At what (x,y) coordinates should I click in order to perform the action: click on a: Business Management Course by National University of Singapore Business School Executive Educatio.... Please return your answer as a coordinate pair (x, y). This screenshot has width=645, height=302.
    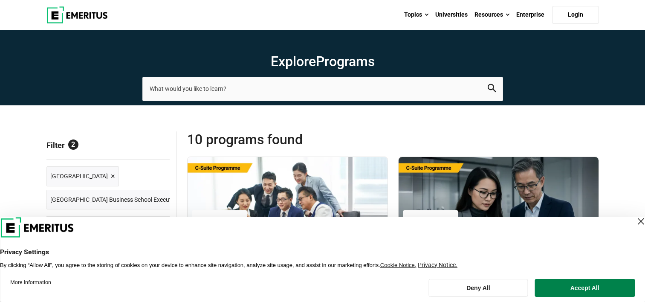
    Looking at the image, I should click on (287, 226).